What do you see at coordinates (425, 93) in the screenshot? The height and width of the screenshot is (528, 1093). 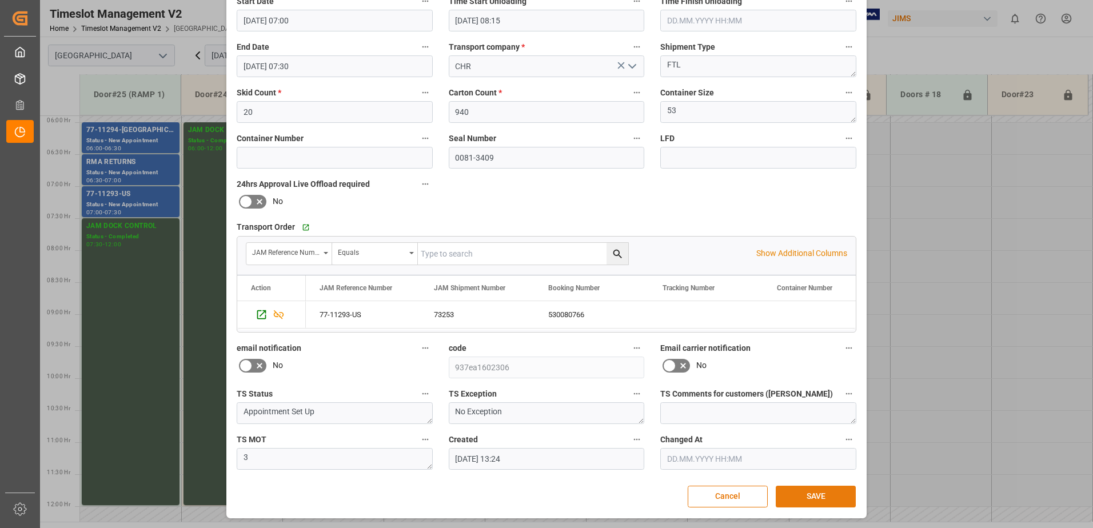 I see `button: Skid Count *` at bounding box center [425, 93].